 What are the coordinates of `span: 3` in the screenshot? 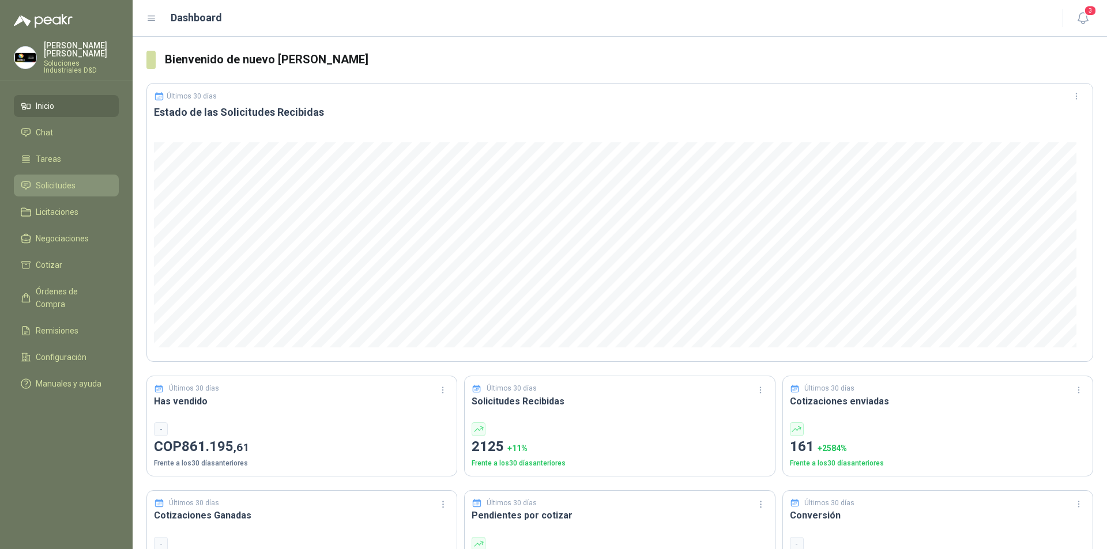 It's located at (1090, 10).